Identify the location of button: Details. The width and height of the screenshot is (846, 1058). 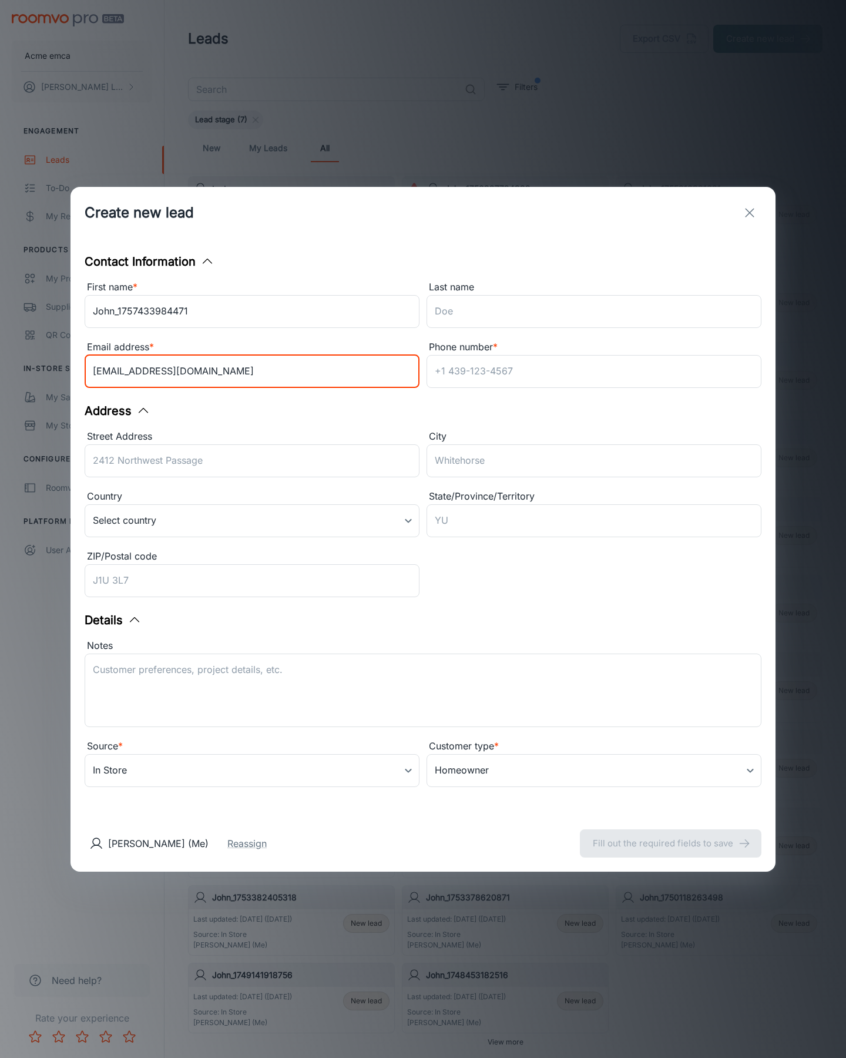
(113, 620).